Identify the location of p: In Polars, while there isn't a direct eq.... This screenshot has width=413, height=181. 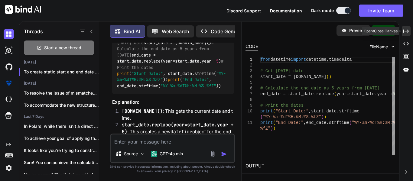
(61, 127).